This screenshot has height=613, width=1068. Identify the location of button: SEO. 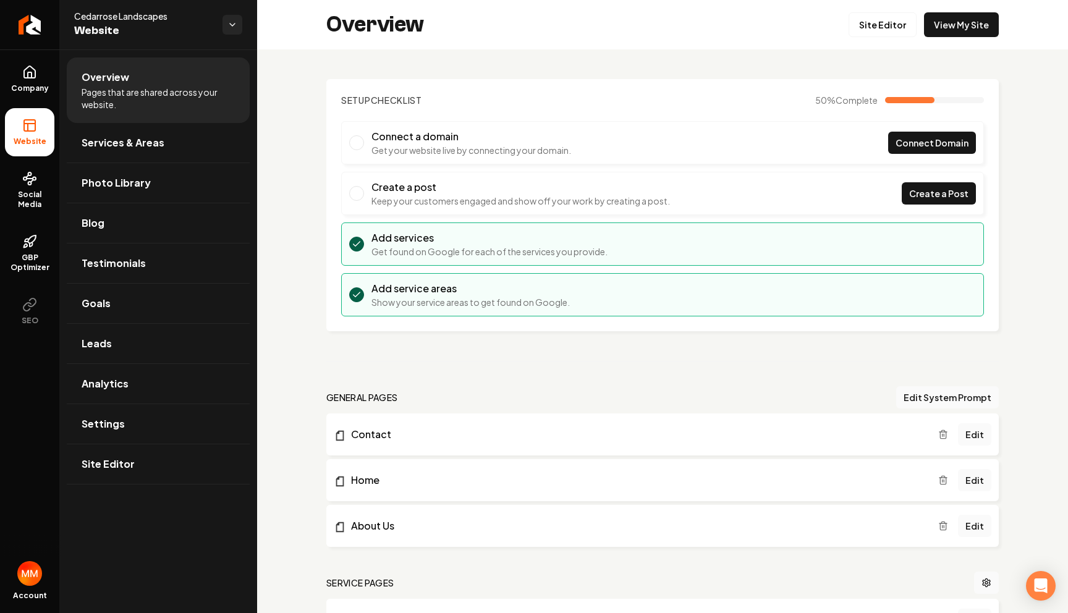
(30, 312).